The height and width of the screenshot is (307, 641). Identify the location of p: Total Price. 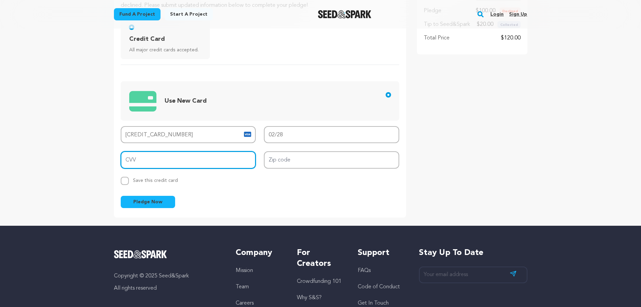
(436, 38).